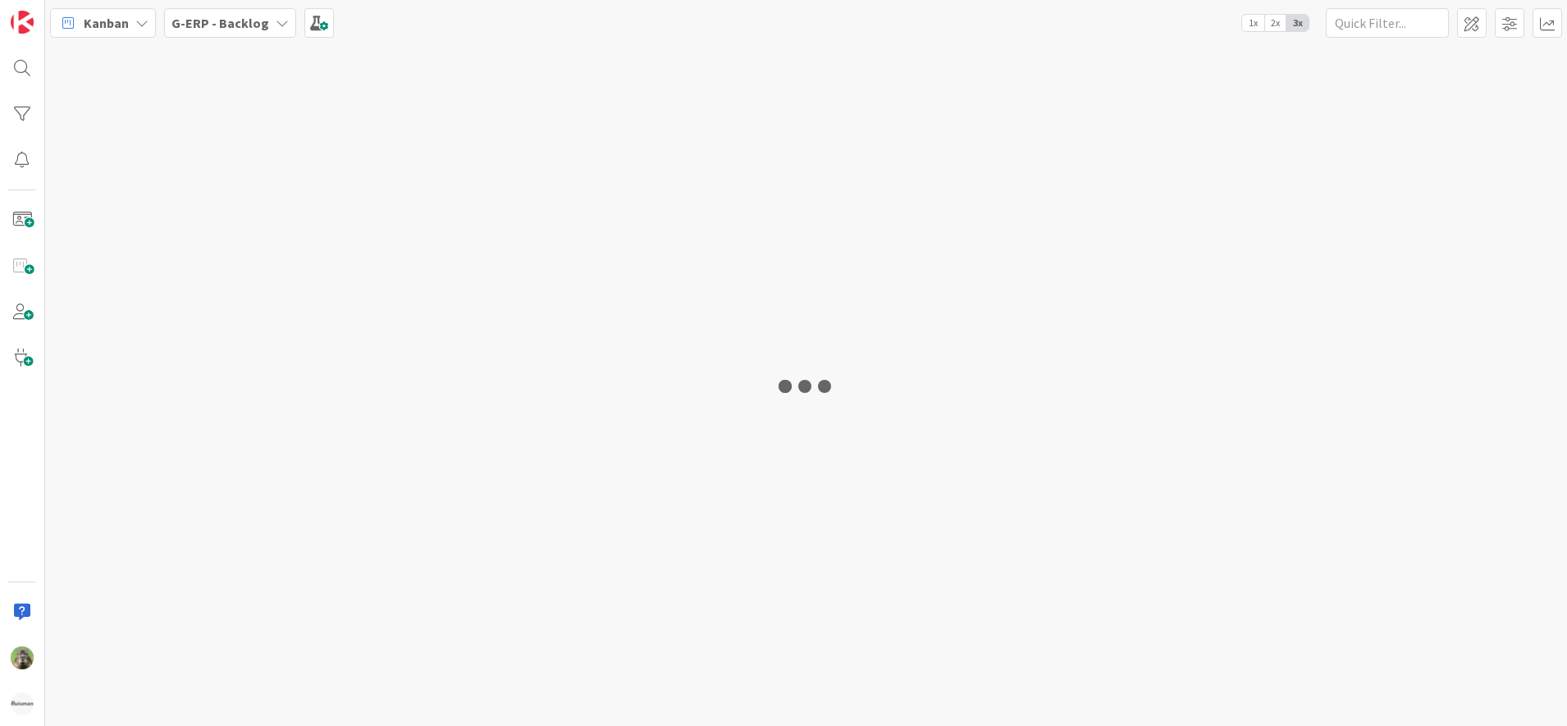 This screenshot has width=1567, height=726. Describe the element at coordinates (1253, 23) in the screenshot. I see `span: 1x` at that location.